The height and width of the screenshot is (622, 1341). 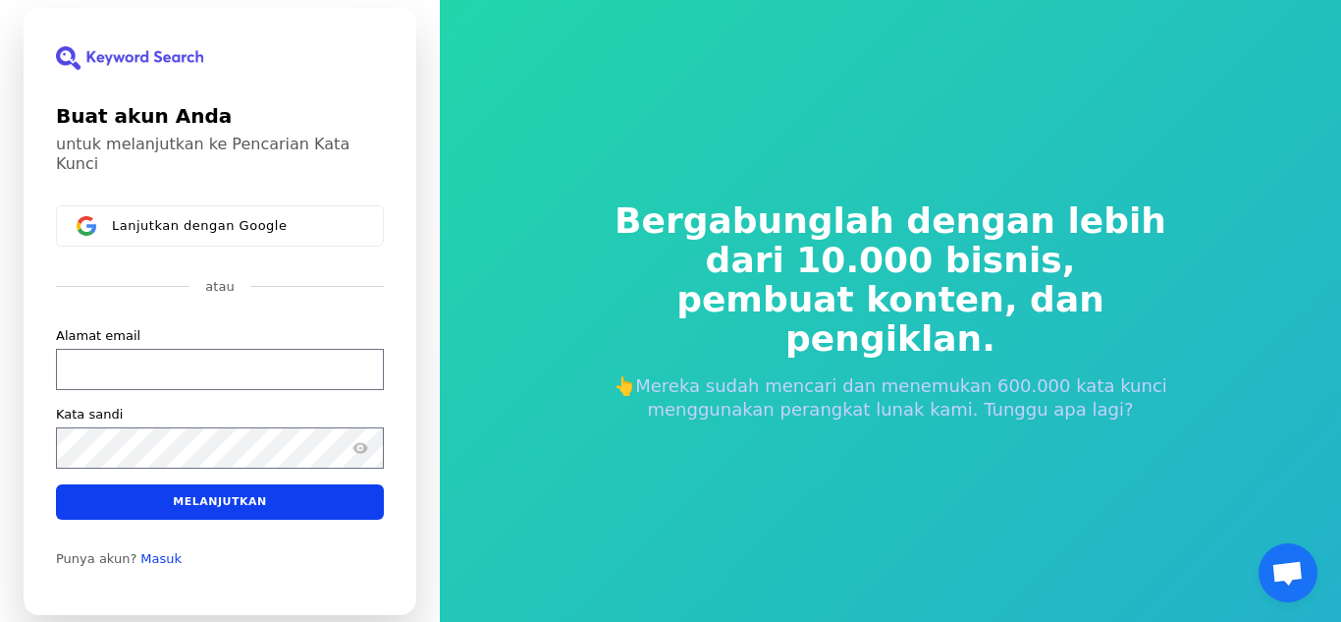 What do you see at coordinates (891, 318) in the screenshot?
I see `font: pembuat konten, dan pengiklan.` at bounding box center [891, 318].